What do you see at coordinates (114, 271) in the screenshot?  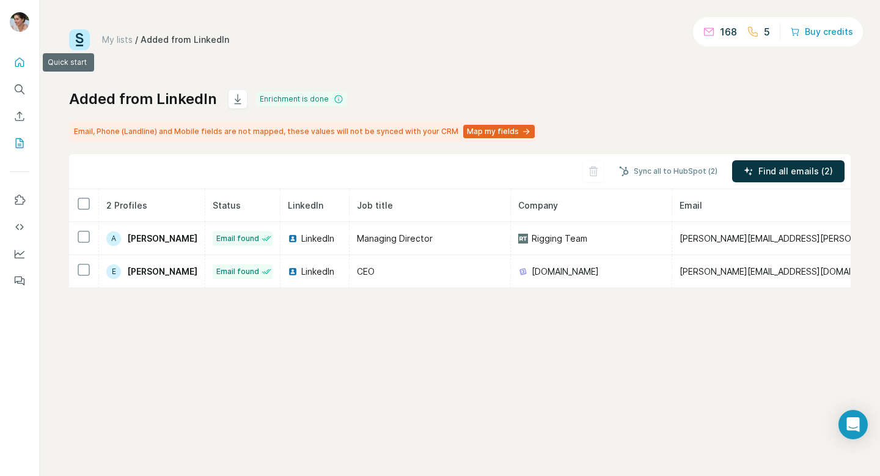 I see `div: E` at bounding box center [114, 271].